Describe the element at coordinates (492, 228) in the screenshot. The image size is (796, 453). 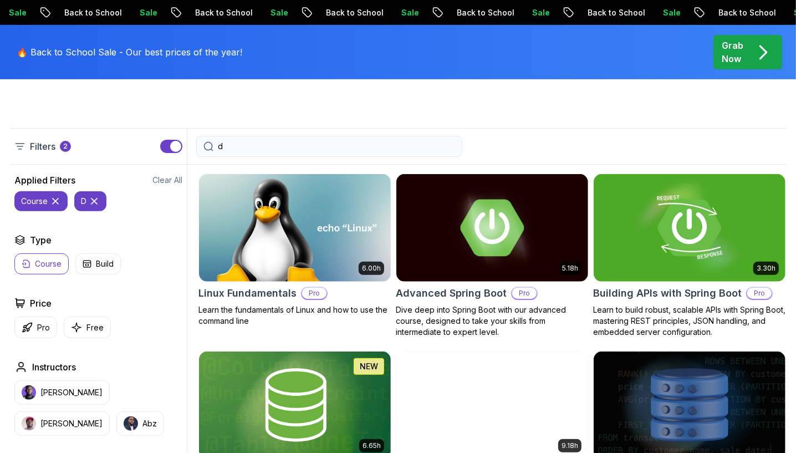
I see `img: Advanced Spring Boot card` at that location.